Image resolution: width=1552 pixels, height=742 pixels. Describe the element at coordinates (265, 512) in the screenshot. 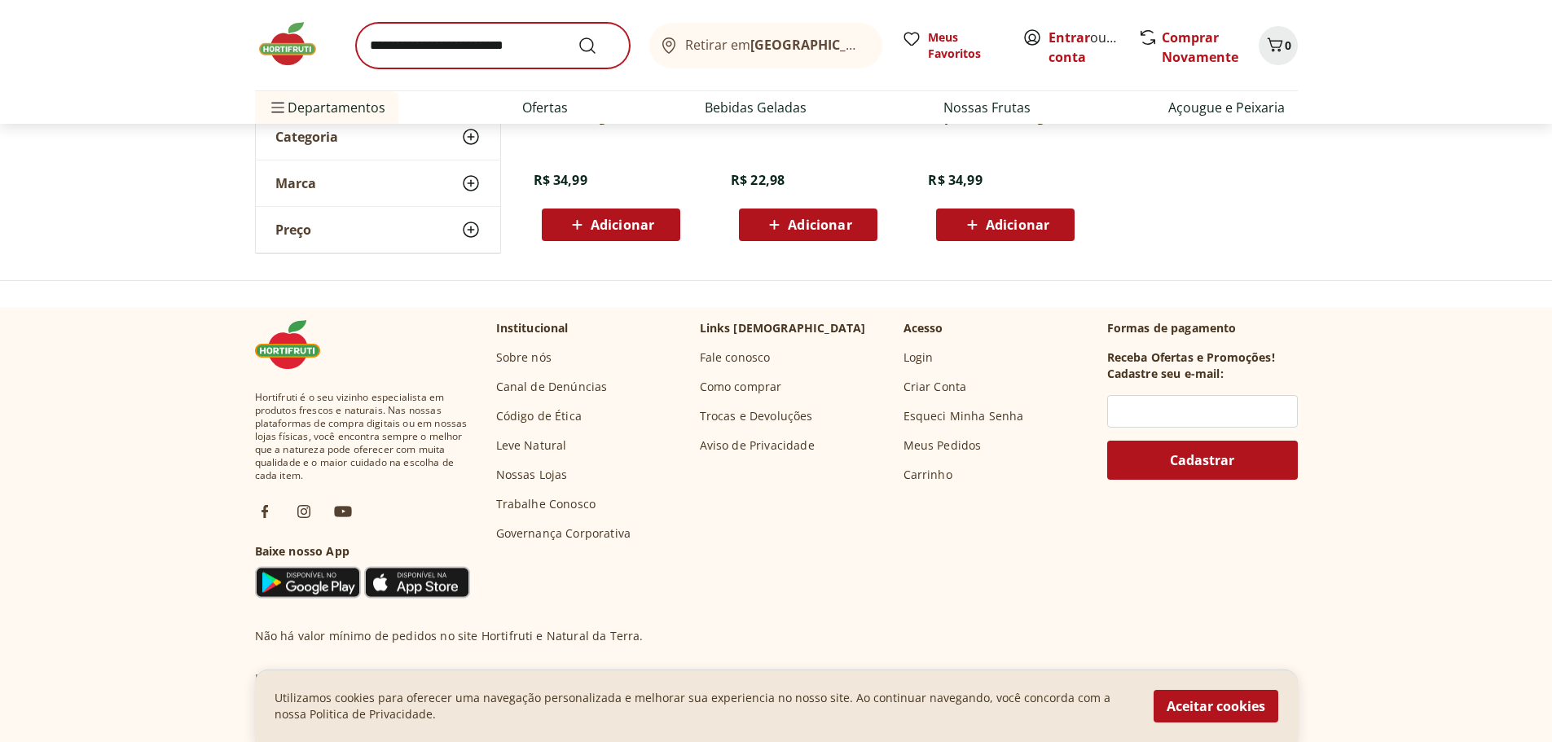

I see `img: fb` at that location.